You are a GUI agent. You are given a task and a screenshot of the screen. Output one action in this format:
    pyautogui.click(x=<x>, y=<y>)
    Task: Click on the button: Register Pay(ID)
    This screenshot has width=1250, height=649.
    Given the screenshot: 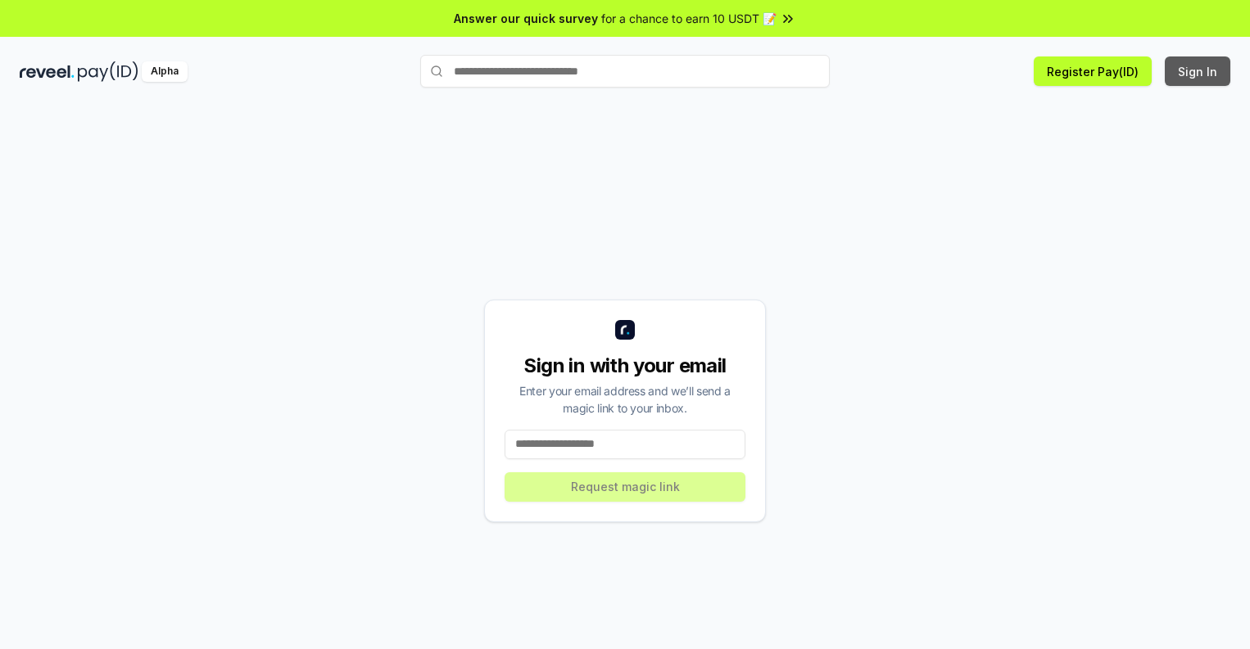 What is the action you would take?
    pyautogui.click(x=1092, y=71)
    